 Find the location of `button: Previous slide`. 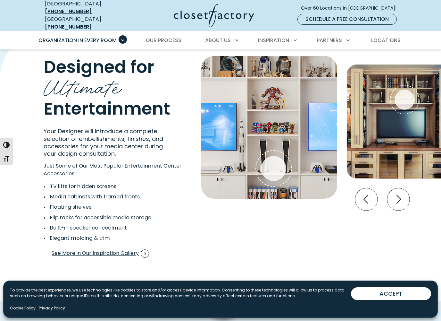

button: Previous slide is located at coordinates (367, 199).